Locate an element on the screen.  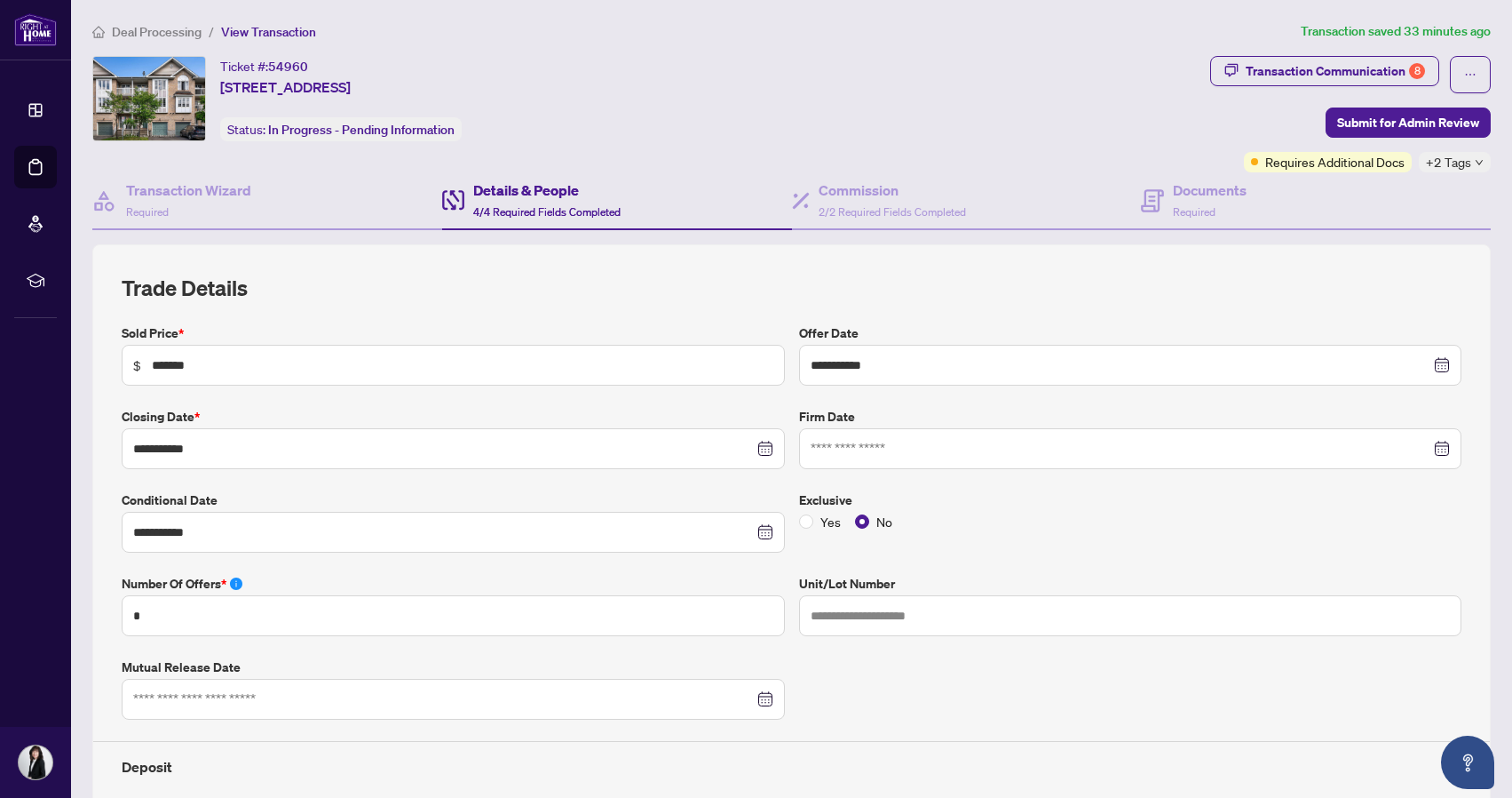
span: Deal Processing is located at coordinates (156, 32).